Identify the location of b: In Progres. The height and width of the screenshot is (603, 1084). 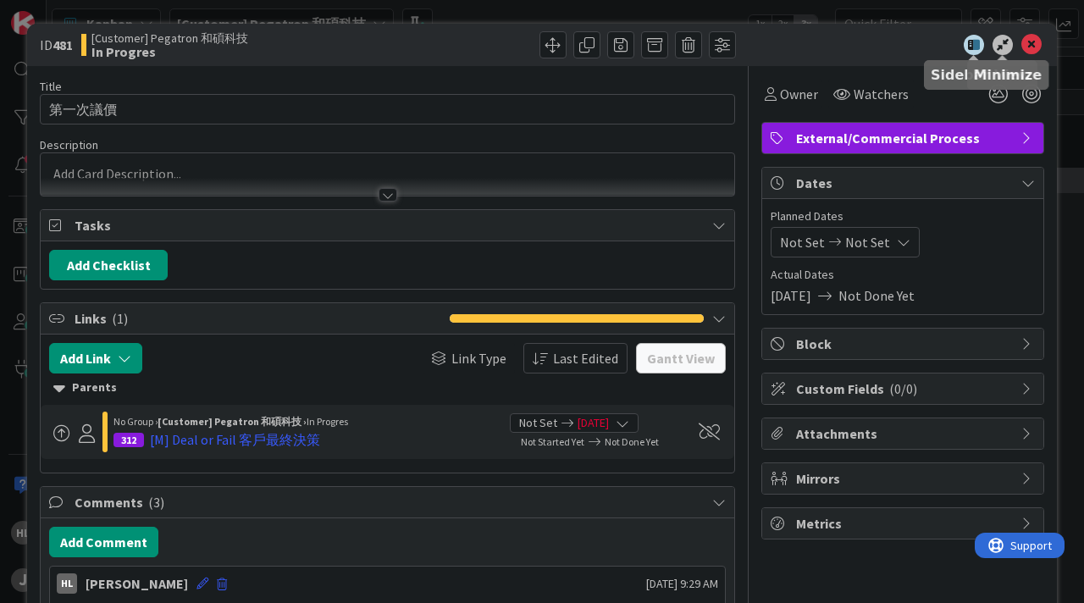
(169, 52).